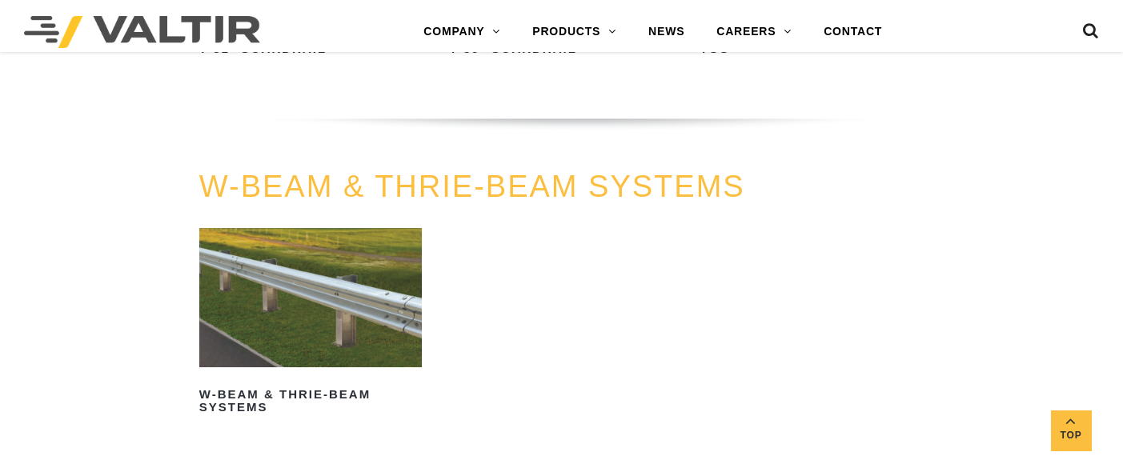  Describe the element at coordinates (472, 186) in the screenshot. I see `a: W-BEAM & THRIE-BEAM SYSTEMS` at that location.